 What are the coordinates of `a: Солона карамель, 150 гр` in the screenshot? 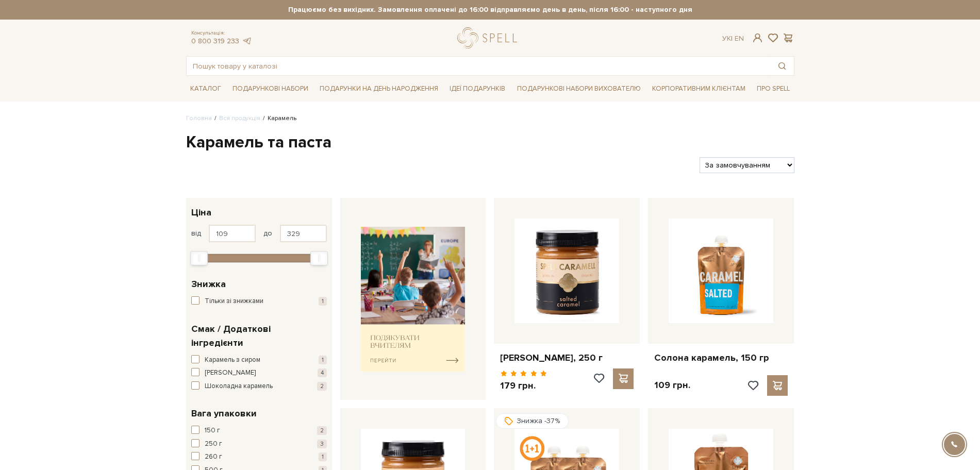 It's located at (720, 358).